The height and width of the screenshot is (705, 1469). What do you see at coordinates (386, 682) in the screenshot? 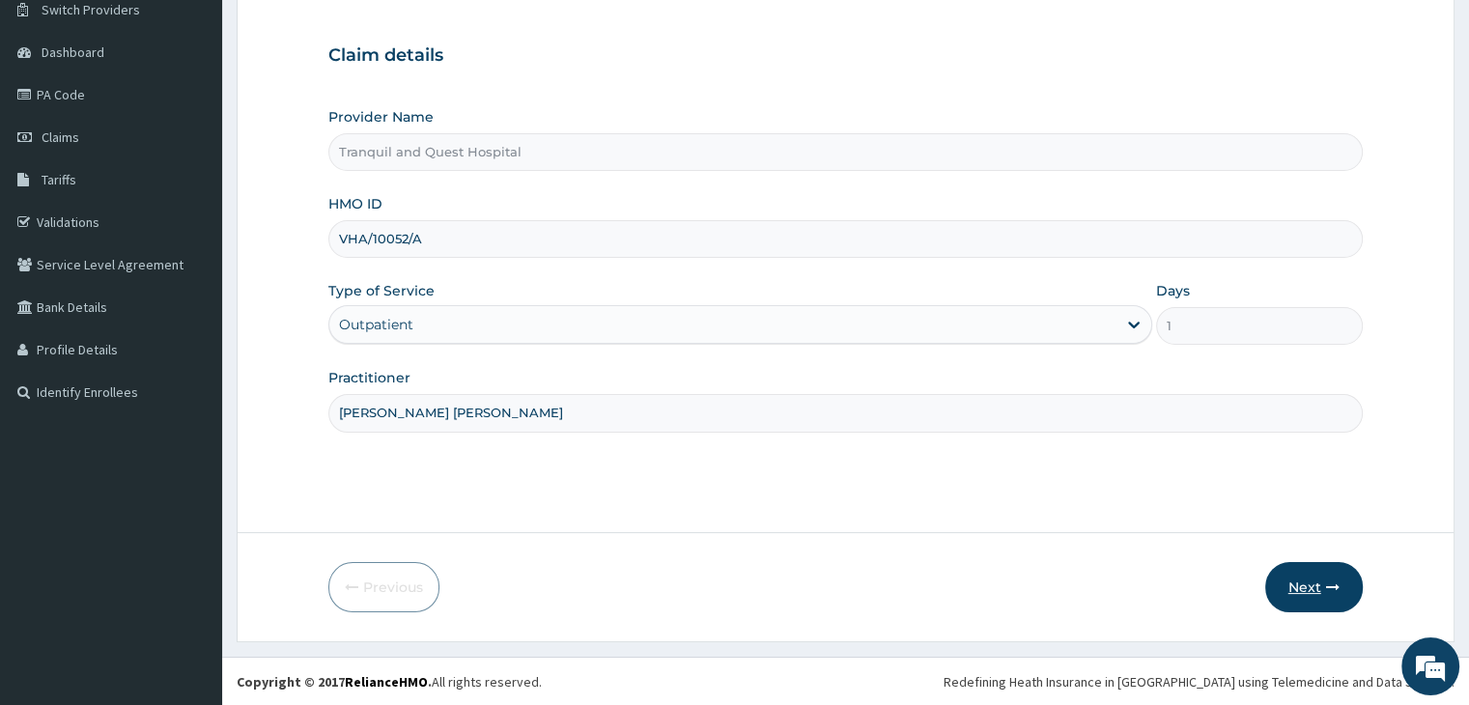
I see `a: RelianceHMO` at bounding box center [386, 682].